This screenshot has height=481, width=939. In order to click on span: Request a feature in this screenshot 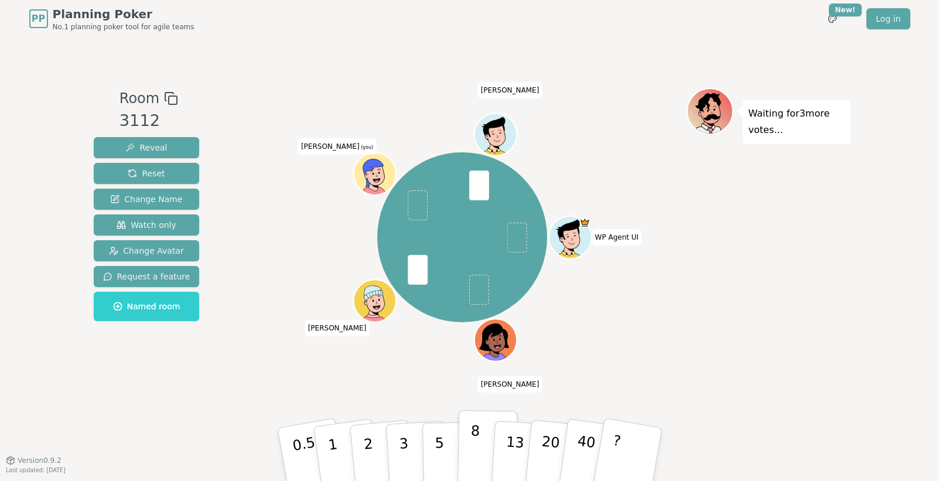, I will do `click(146, 276)`.